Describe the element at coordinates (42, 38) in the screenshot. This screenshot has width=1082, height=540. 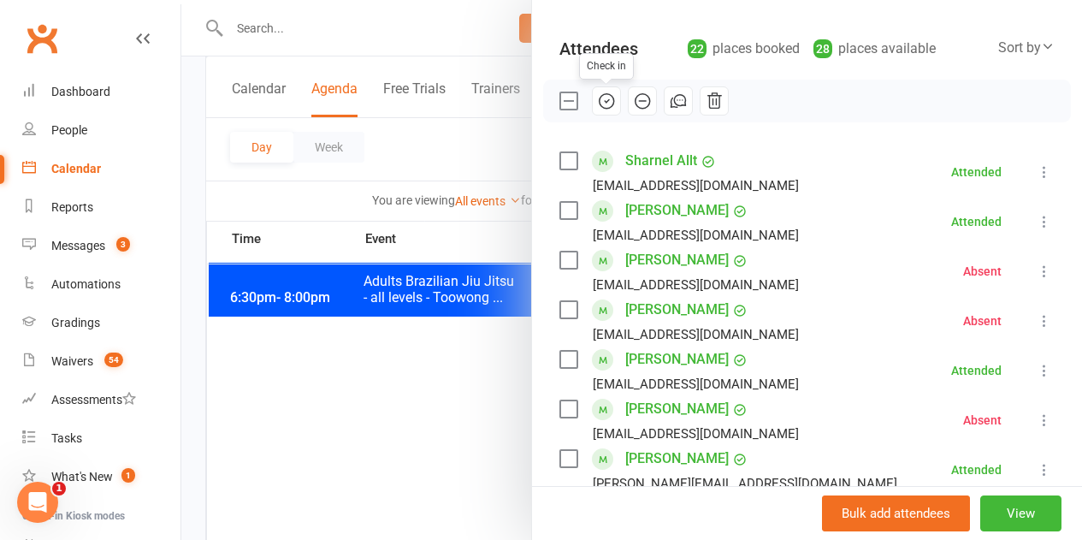
I see `a: Clubworx` at that location.